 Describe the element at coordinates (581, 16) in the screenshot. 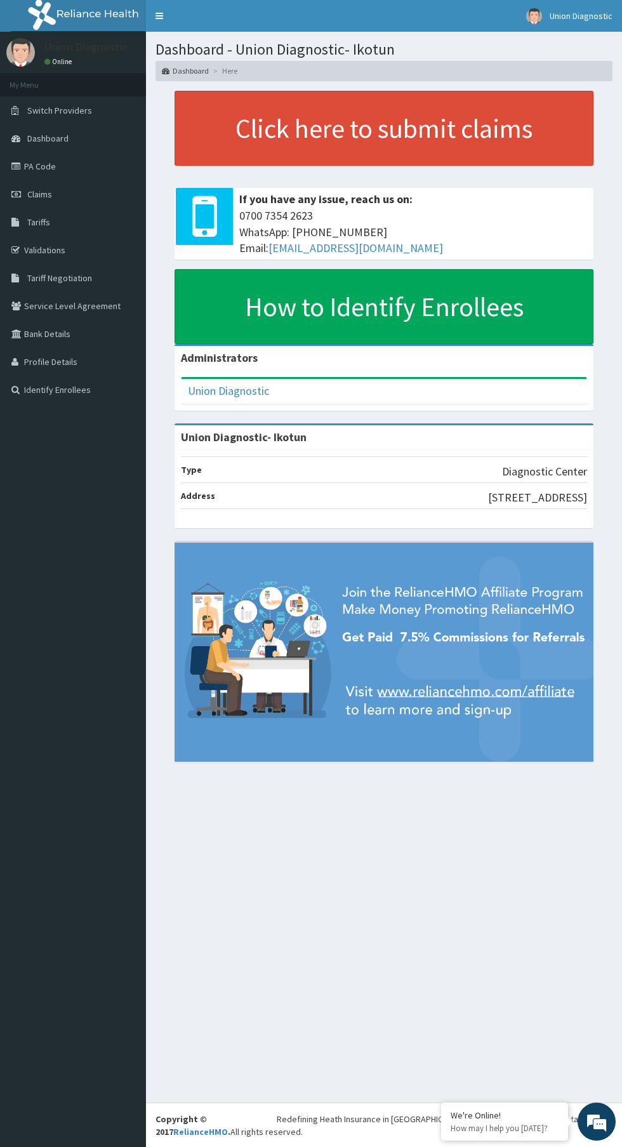

I see `span: Union Diagnostic` at that location.